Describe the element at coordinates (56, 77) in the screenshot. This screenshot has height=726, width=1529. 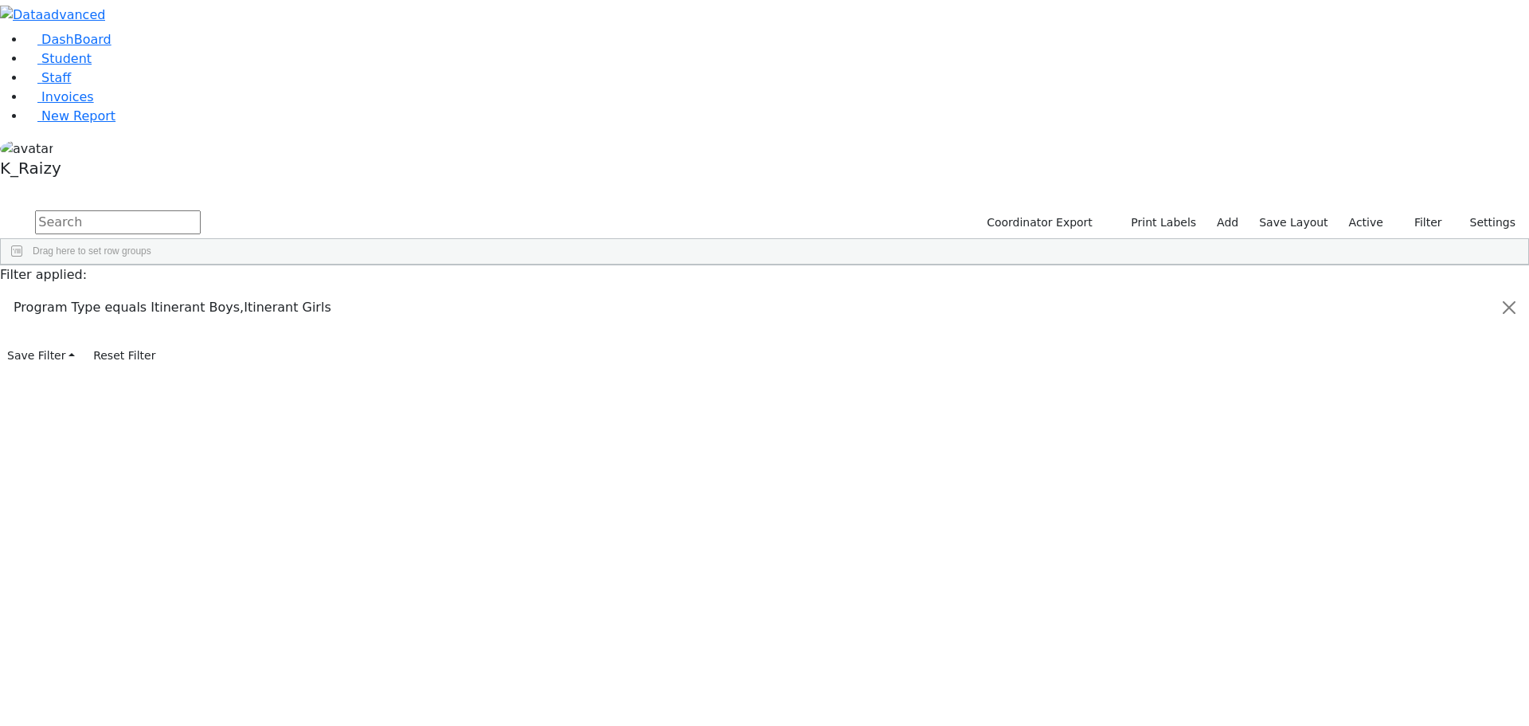
I see `span: Staff` at that location.